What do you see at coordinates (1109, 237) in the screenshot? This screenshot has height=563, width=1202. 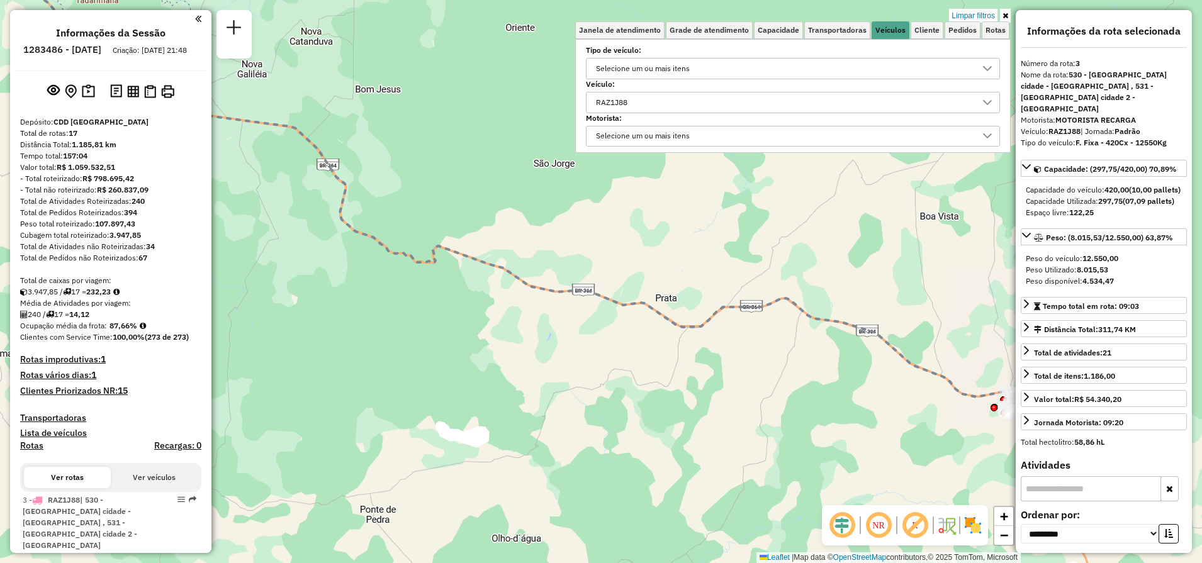 I see `span: Peso: (8.015,53/12.550,00) 63,87%` at bounding box center [1109, 237].